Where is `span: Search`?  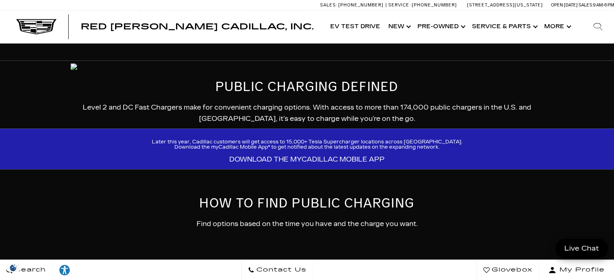 span: Search is located at coordinates (29, 270).